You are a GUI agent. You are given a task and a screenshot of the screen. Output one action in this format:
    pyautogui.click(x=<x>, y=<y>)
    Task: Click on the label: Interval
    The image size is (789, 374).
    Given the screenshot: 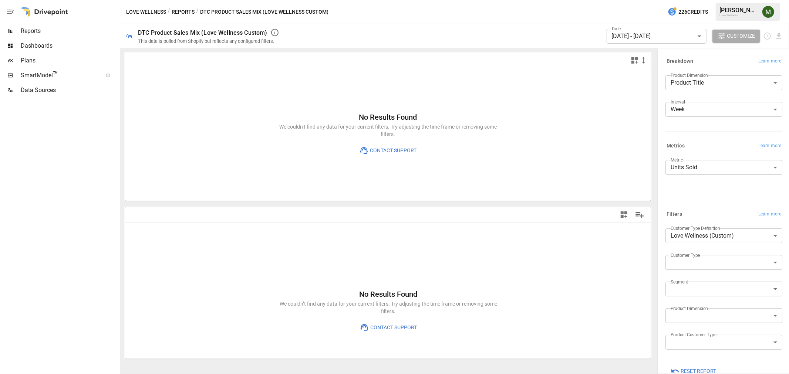 What is the action you would take?
    pyautogui.click(x=678, y=102)
    